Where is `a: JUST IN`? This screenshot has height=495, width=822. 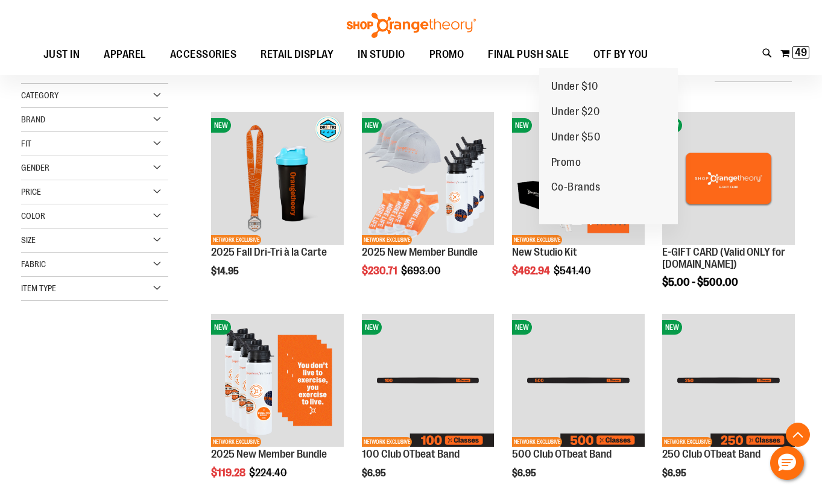
a: JUST IN is located at coordinates (62, 54).